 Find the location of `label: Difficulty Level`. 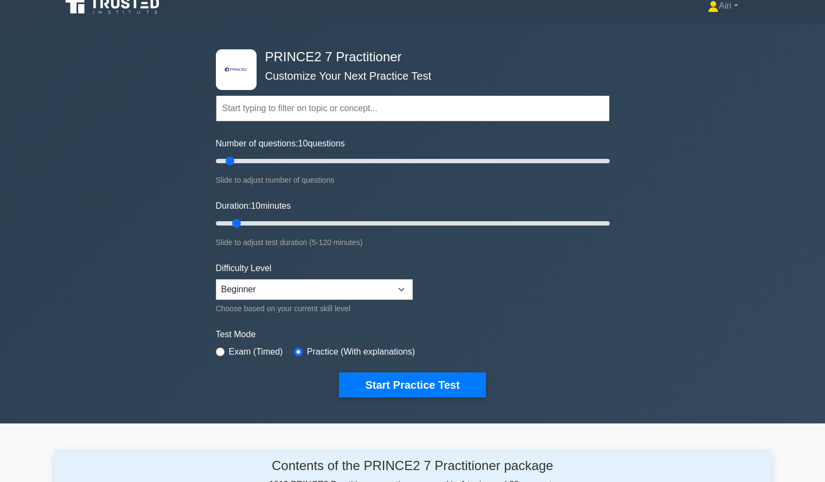

label: Difficulty Level is located at coordinates (243, 268).